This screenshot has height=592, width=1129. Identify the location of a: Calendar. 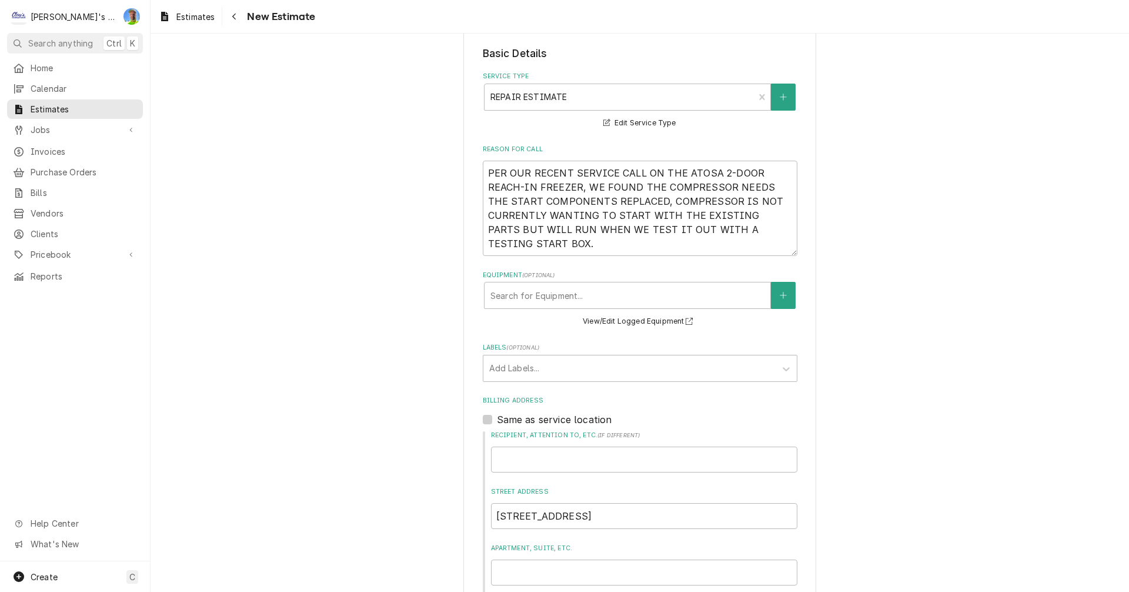
(75, 88).